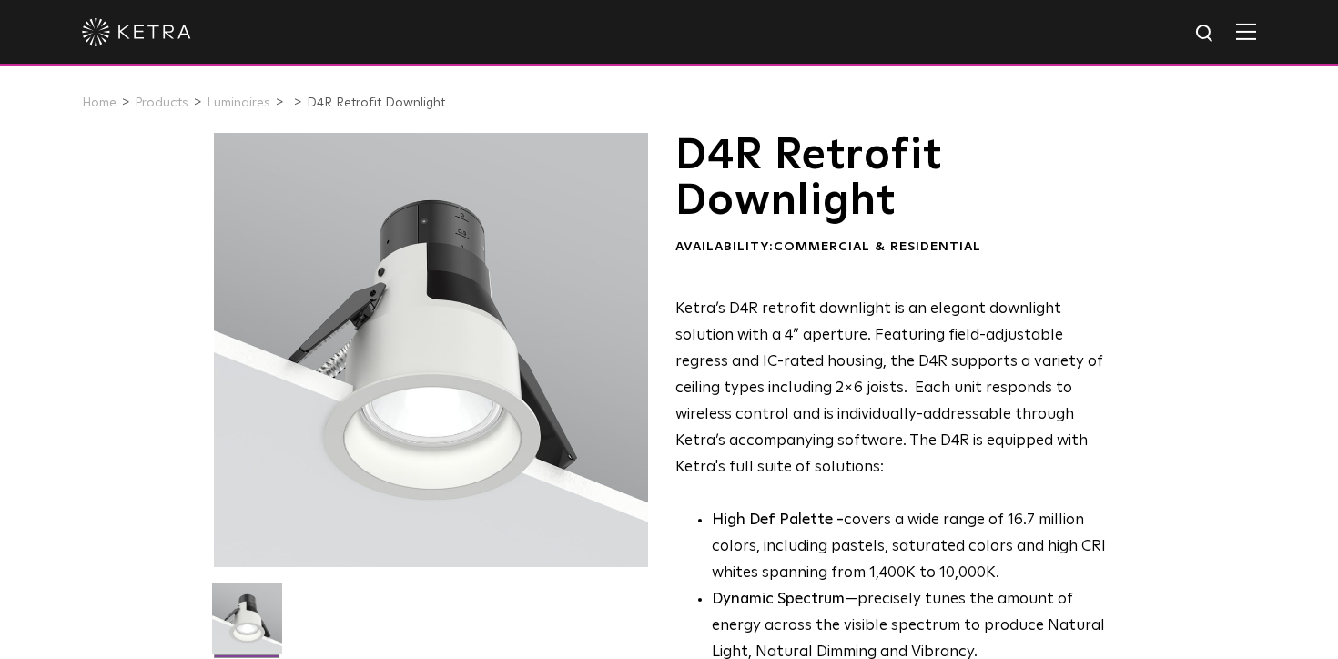 The height and width of the screenshot is (659, 1338). Describe the element at coordinates (778, 599) in the screenshot. I see `strong: Dynamic Spectrum` at that location.